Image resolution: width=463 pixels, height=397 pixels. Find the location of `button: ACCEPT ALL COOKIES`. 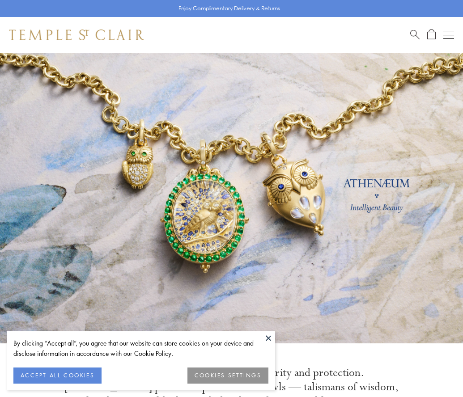

button: ACCEPT ALL COOKIES is located at coordinates (57, 376).